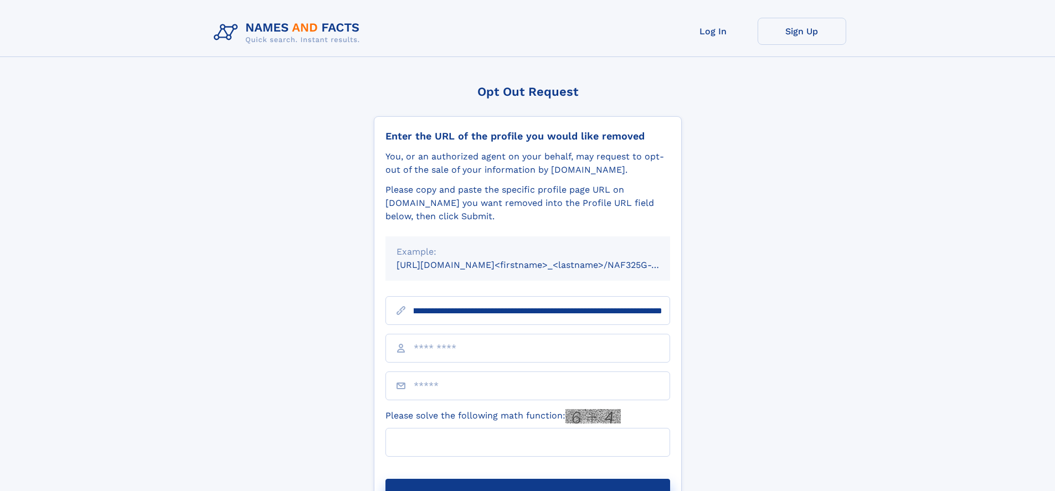 The width and height of the screenshot is (1055, 491). I want to click on div: You, or an authorized agent on your behalf, may request to opt-out of the sale of your informatio..., so click(528, 163).